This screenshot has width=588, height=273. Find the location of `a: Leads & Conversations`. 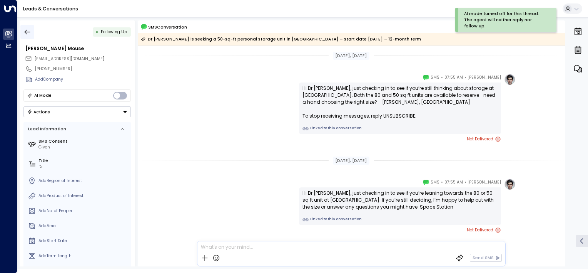

a: Leads & Conversations is located at coordinates (50, 8).